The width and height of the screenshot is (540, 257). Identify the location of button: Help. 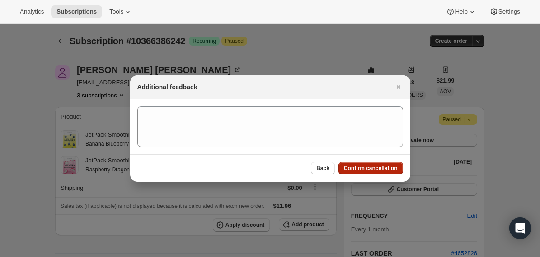
(461, 12).